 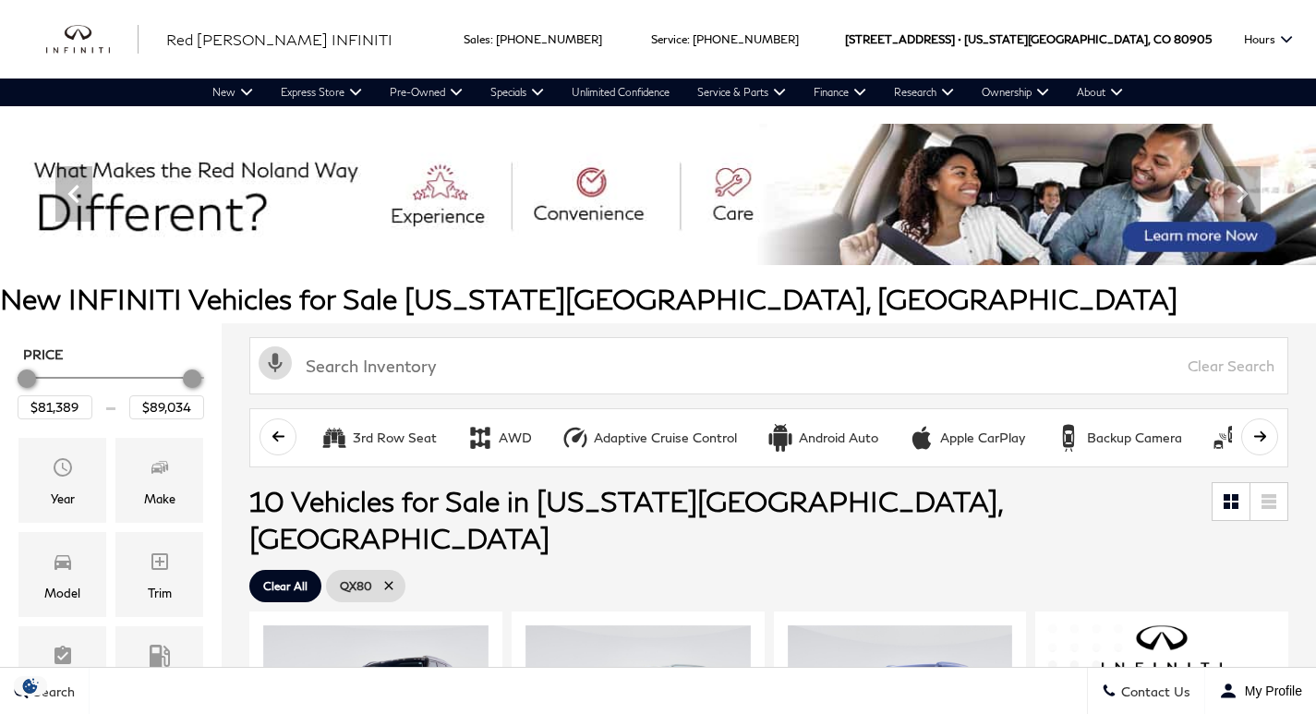 I want to click on span: Go to slide 6, so click(x=697, y=240).